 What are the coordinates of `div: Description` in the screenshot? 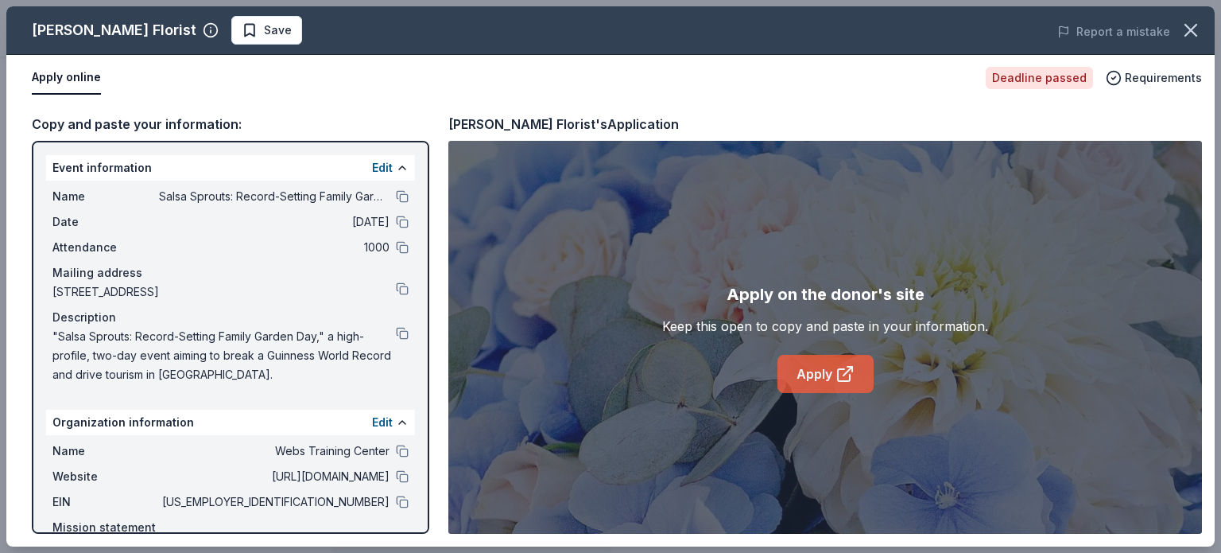 It's located at (231, 317).